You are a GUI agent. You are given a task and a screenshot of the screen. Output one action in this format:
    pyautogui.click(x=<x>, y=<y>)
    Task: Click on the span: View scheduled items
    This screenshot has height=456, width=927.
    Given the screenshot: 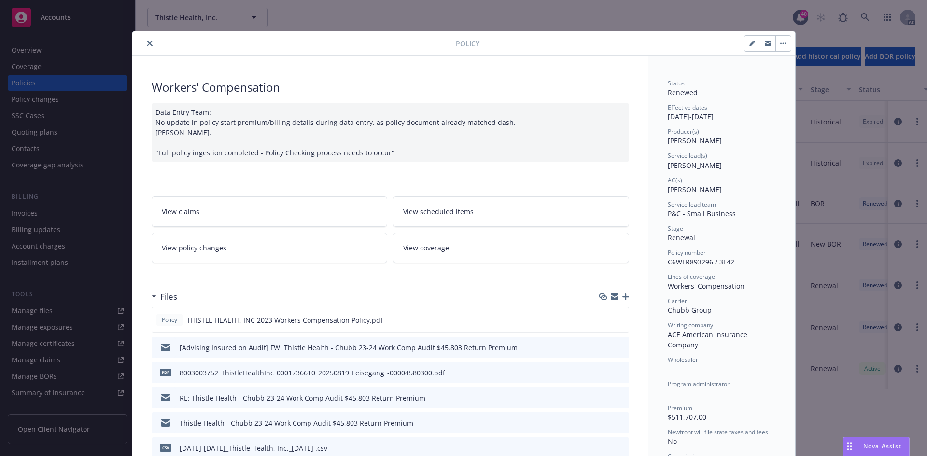 What is the action you would take?
    pyautogui.click(x=438, y=211)
    